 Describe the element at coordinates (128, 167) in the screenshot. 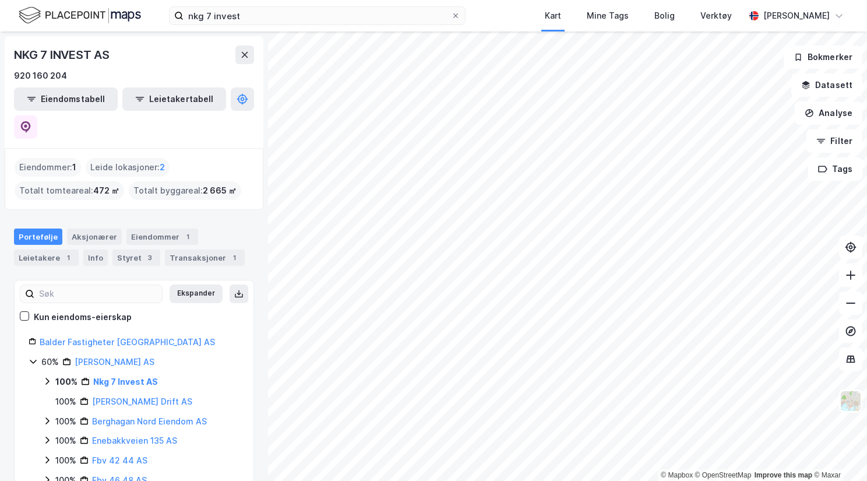

I see `div: Leide lokasjoner :` at that location.